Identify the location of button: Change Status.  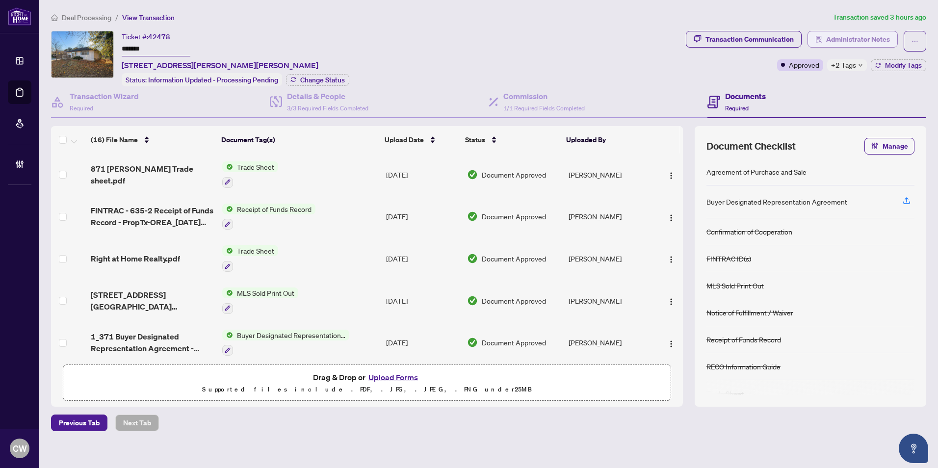
(318, 80).